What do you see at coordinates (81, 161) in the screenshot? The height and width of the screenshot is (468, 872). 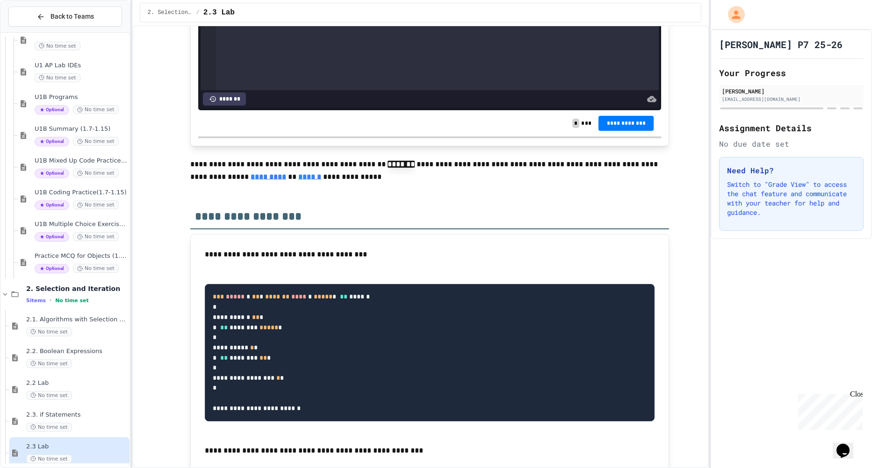 I see `span: U1B Mixed Up Code Practice 1b (1.7-1.15)` at bounding box center [81, 161].